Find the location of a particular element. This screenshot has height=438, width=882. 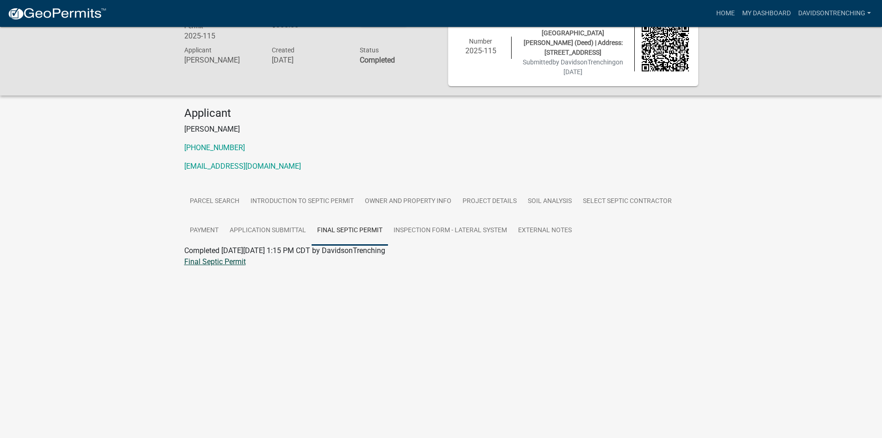

h4: Applicant is located at coordinates (441, 113).